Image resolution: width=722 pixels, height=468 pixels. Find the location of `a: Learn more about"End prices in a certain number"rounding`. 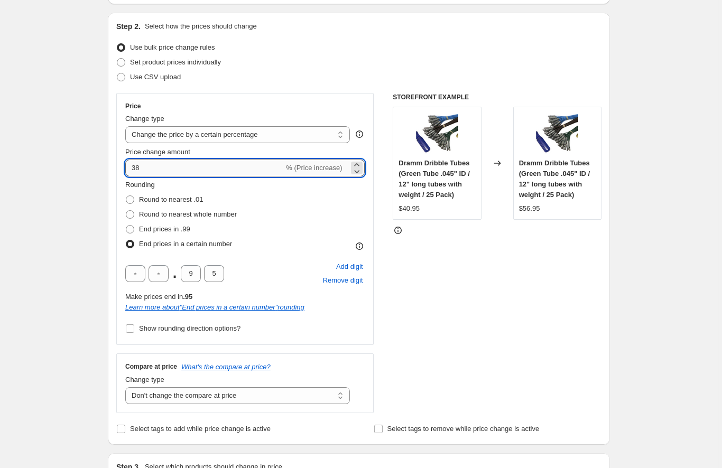

a: Learn more about"End prices in a certain number"rounding is located at coordinates (214, 307).